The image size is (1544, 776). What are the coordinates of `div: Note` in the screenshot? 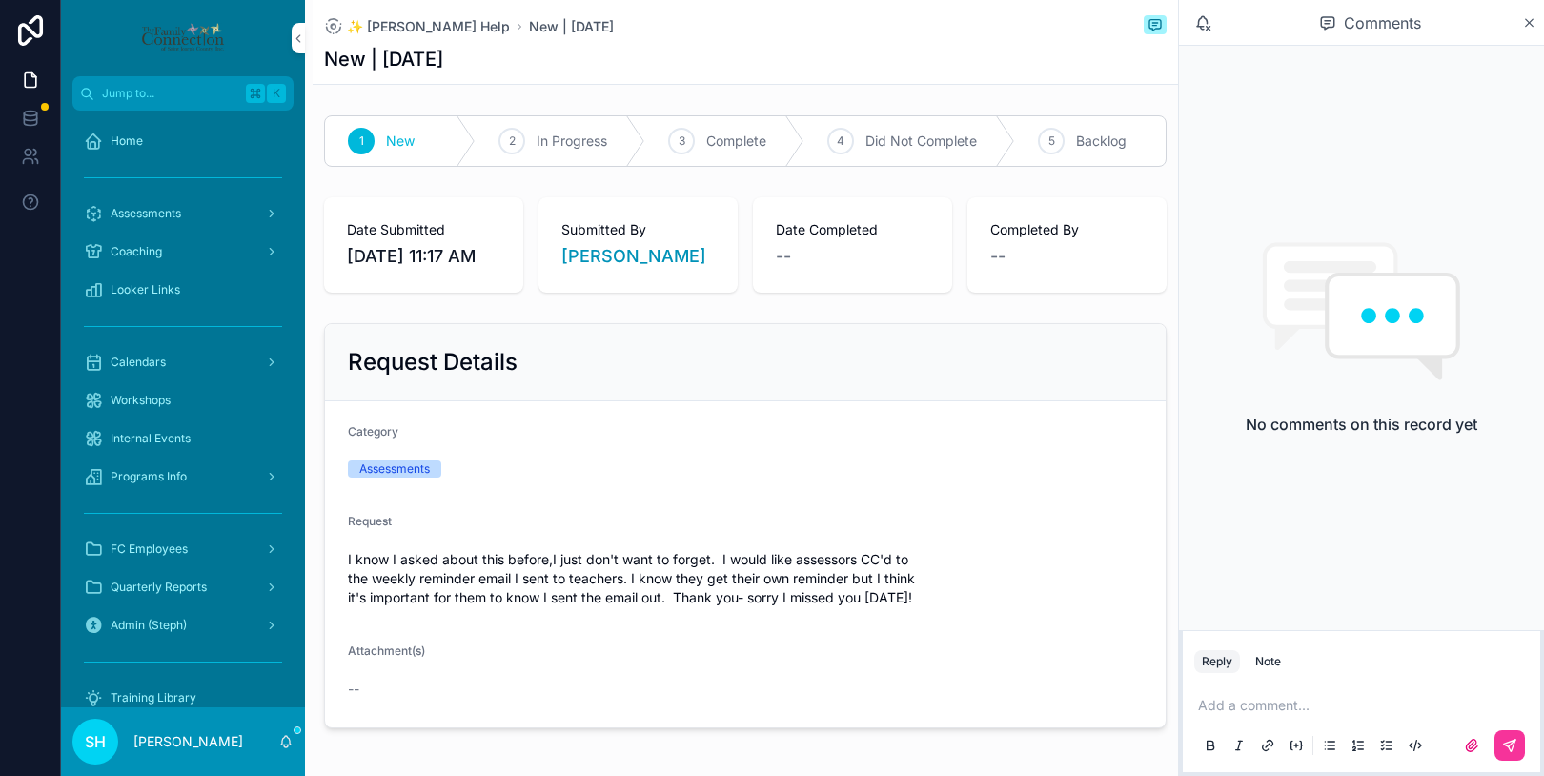 It's located at (1267, 661).